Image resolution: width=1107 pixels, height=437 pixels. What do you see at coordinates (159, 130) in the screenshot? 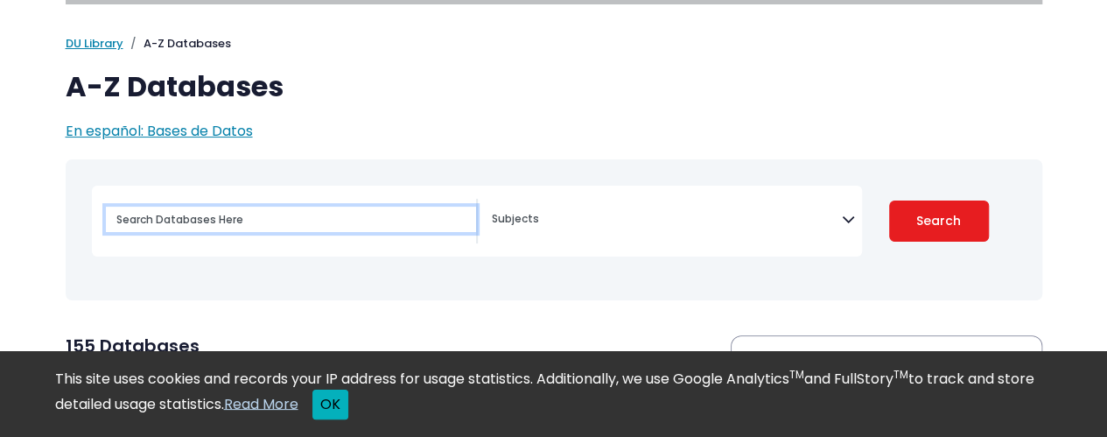
I see `span: En español: Bases de Datos` at bounding box center [159, 130].